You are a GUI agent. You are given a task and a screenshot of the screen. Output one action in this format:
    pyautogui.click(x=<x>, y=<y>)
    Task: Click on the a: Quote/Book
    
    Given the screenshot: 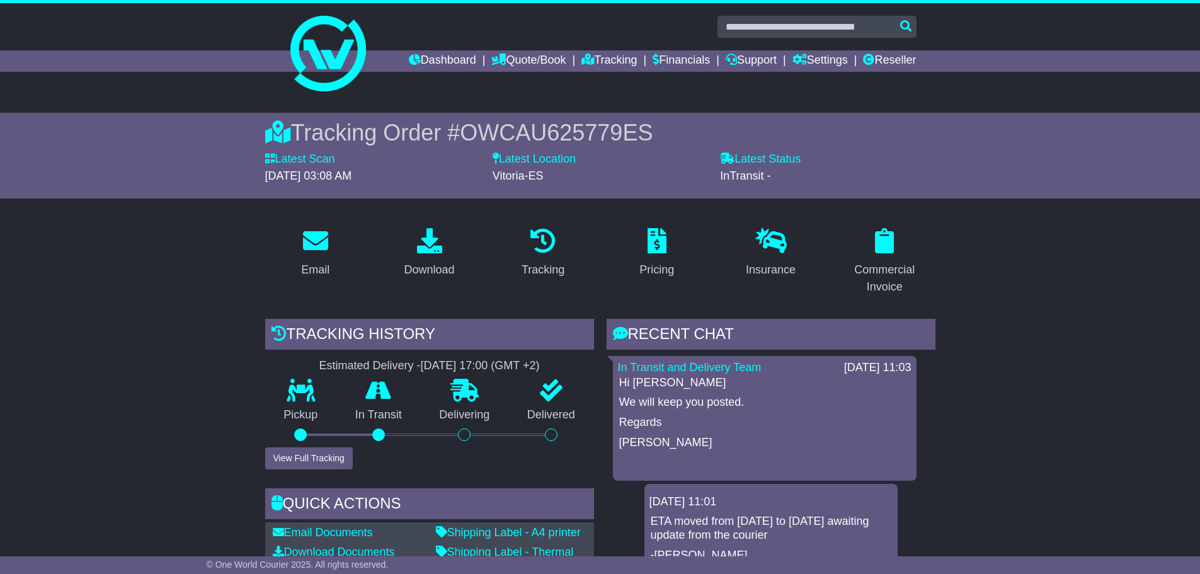 What is the action you would take?
    pyautogui.click(x=529, y=61)
    